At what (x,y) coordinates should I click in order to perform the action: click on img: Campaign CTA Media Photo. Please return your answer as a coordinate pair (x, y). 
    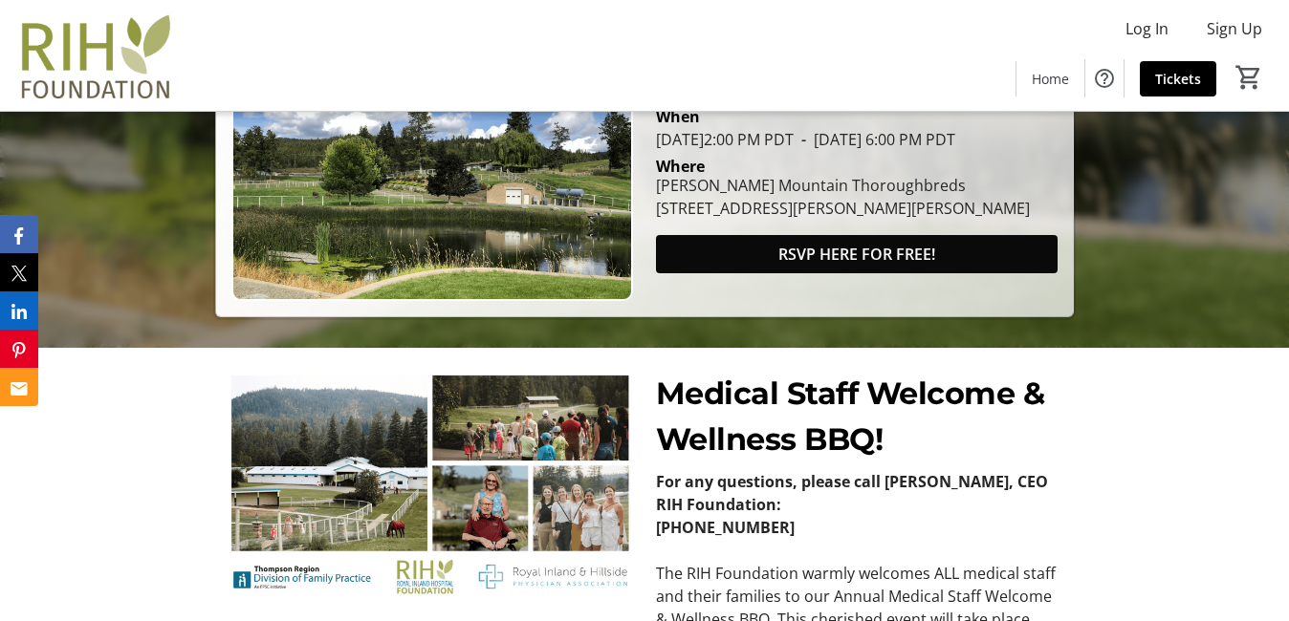
    Looking at the image, I should click on (432, 187).